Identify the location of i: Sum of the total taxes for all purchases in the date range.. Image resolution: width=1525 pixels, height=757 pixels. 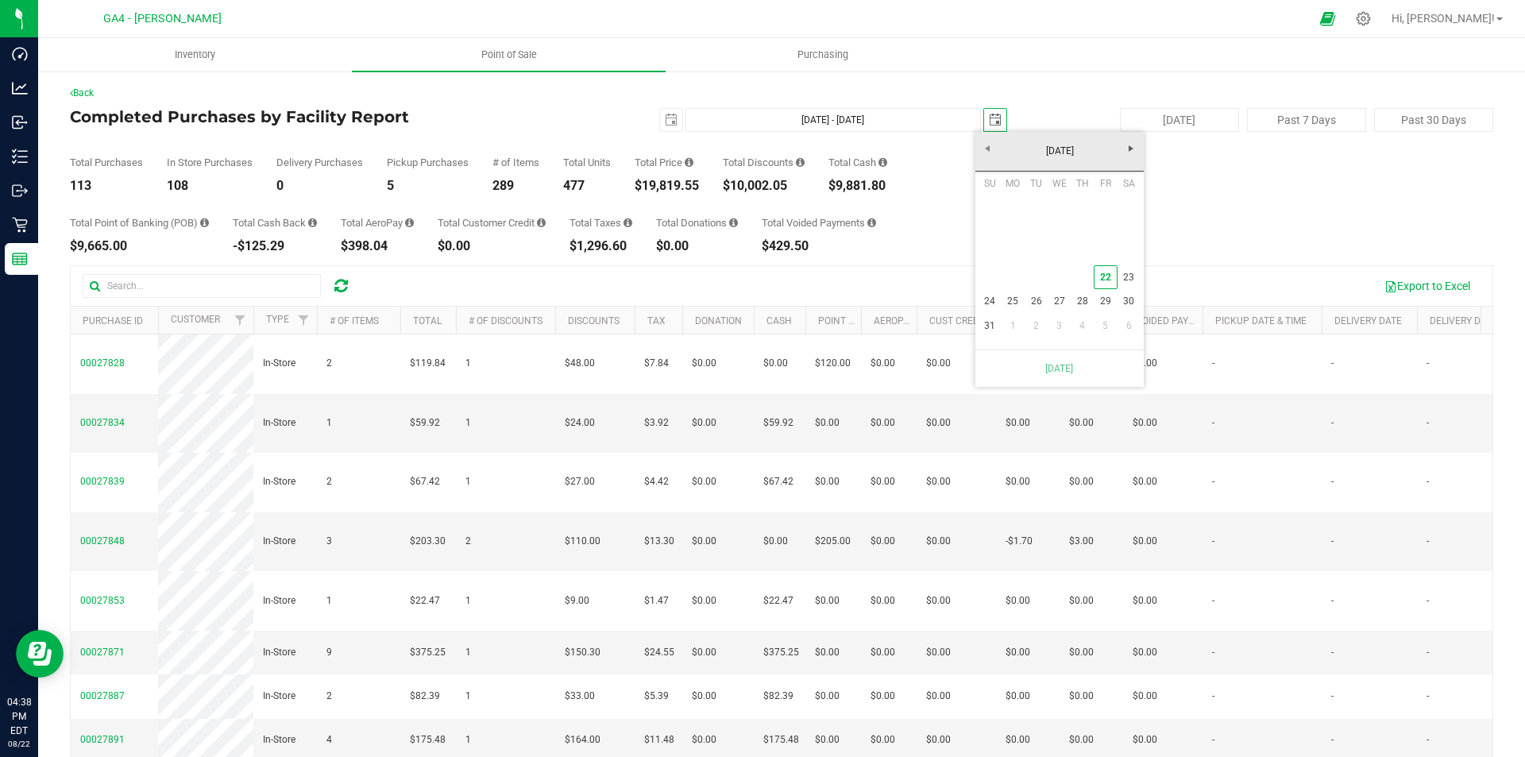
(627, 222).